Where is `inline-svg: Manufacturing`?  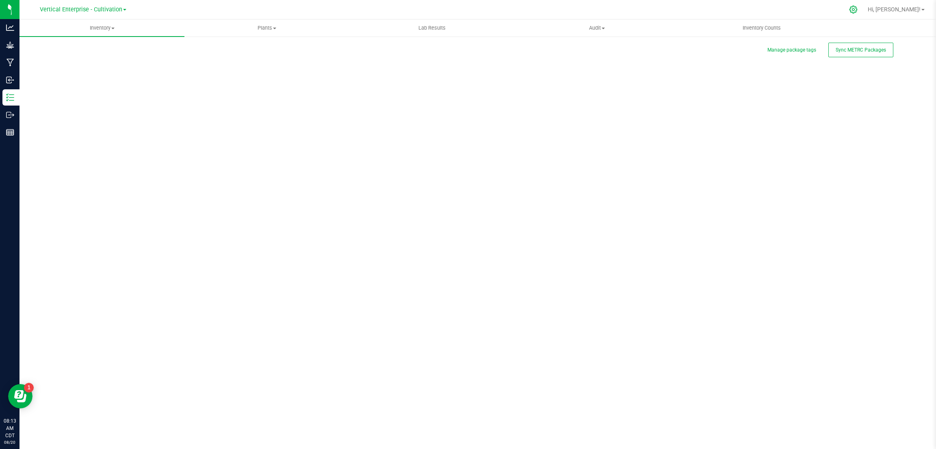 inline-svg: Manufacturing is located at coordinates (10, 63).